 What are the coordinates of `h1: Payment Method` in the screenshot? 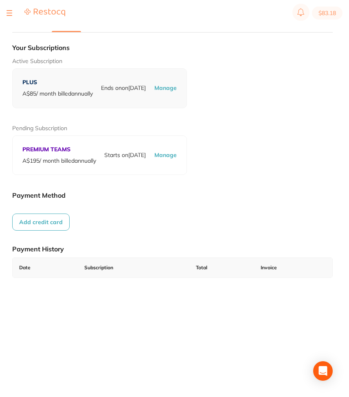 It's located at (172, 195).